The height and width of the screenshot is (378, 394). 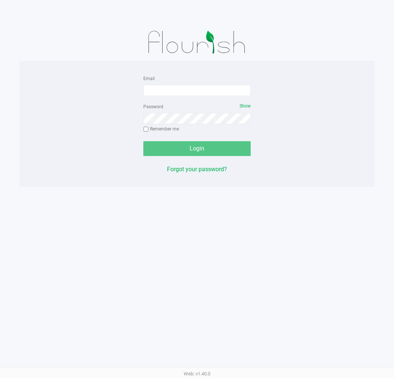 I want to click on span: Show, so click(x=245, y=106).